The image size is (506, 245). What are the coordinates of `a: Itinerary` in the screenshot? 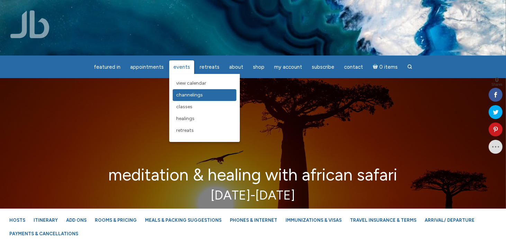 It's located at (46, 220).